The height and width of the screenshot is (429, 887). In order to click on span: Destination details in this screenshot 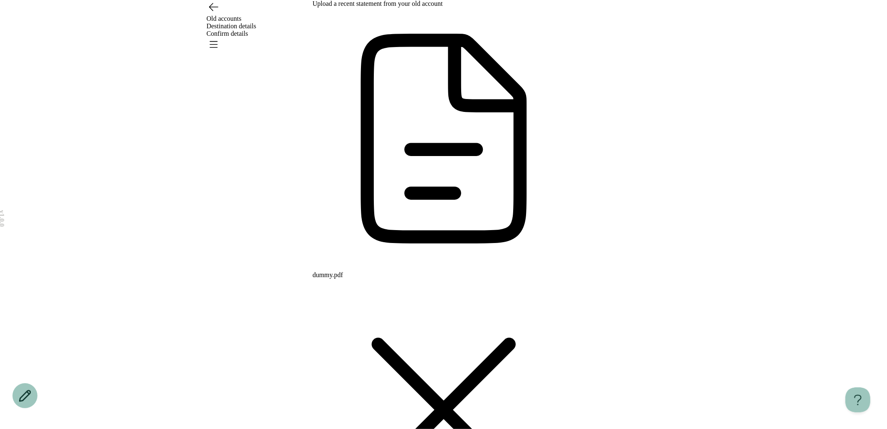, I will do `click(232, 26)`.